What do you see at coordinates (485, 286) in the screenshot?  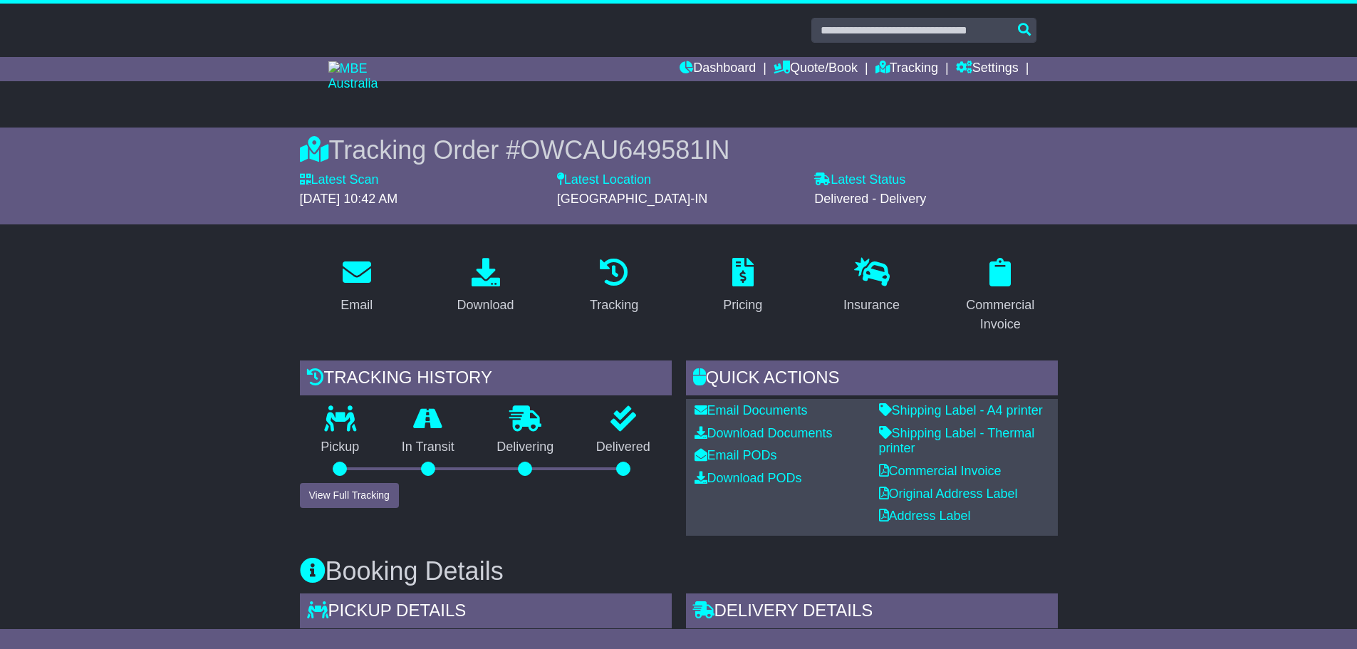 I see `a: Download` at bounding box center [485, 286].